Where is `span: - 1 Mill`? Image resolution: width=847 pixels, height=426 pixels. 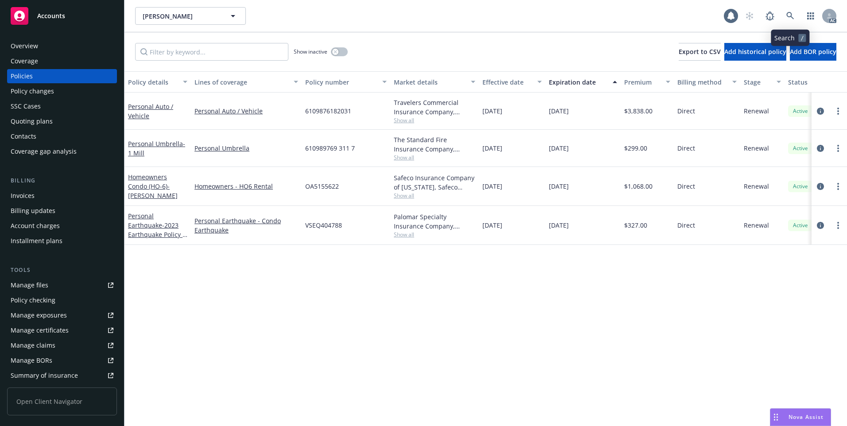
span: - 1 Mill is located at coordinates (156, 148).